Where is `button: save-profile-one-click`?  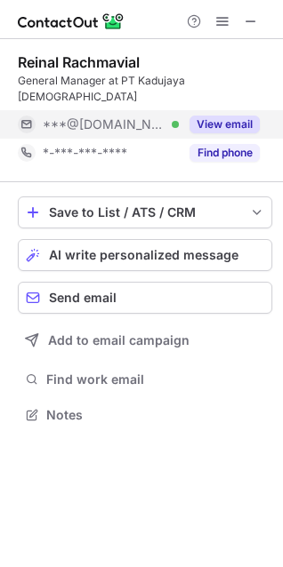
button: save-profile-one-click is located at coordinates (145, 212).